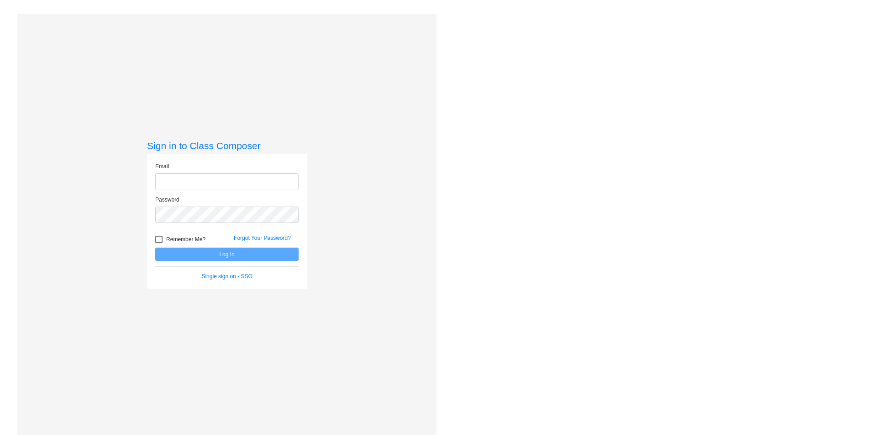 The height and width of the screenshot is (435, 873). What do you see at coordinates (167, 200) in the screenshot?
I see `label: Password` at bounding box center [167, 200].